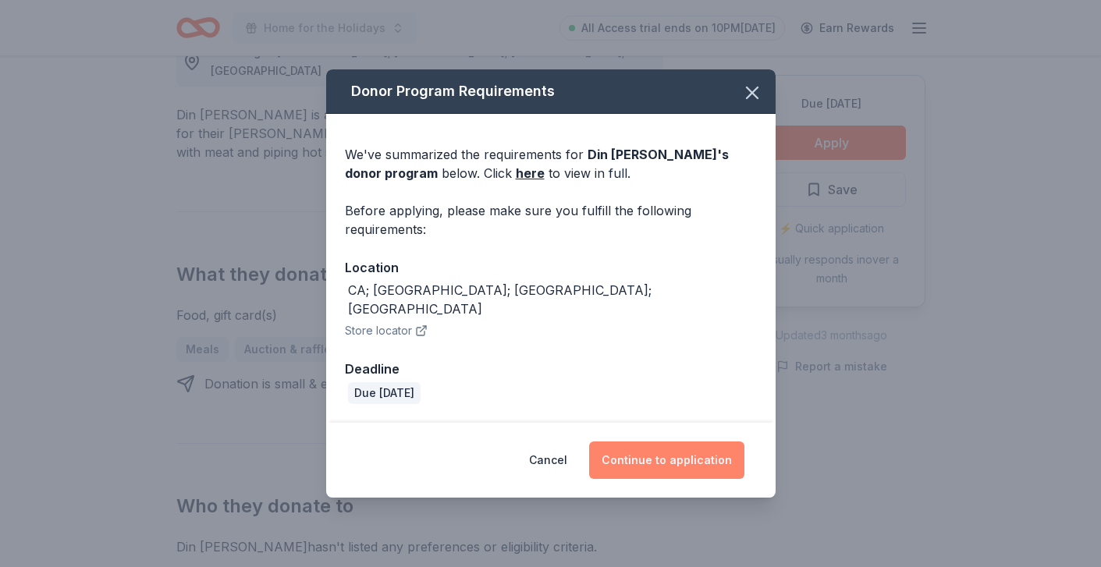  What do you see at coordinates (551, 369) in the screenshot?
I see `div: Deadline` at bounding box center [551, 369].